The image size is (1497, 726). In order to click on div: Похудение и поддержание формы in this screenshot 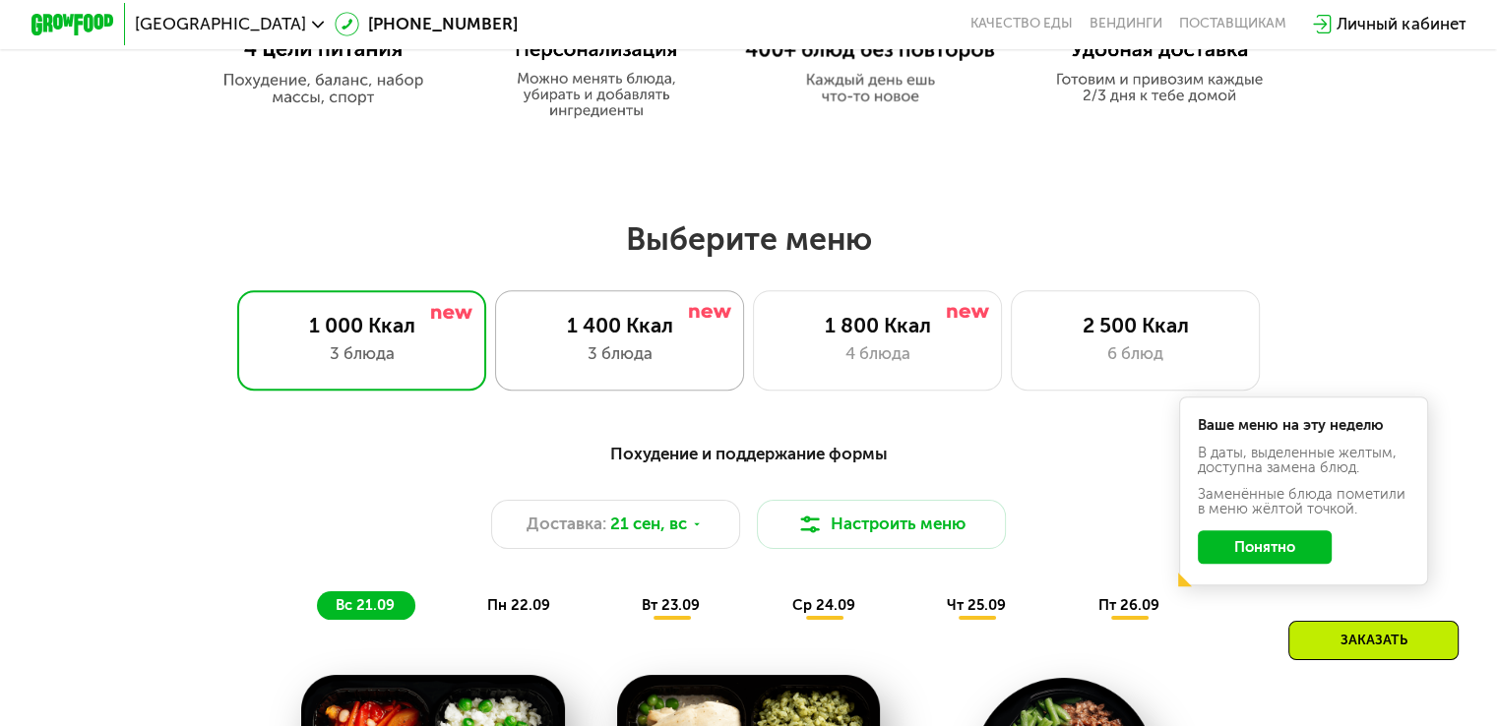, I will do `click(748, 454)`.